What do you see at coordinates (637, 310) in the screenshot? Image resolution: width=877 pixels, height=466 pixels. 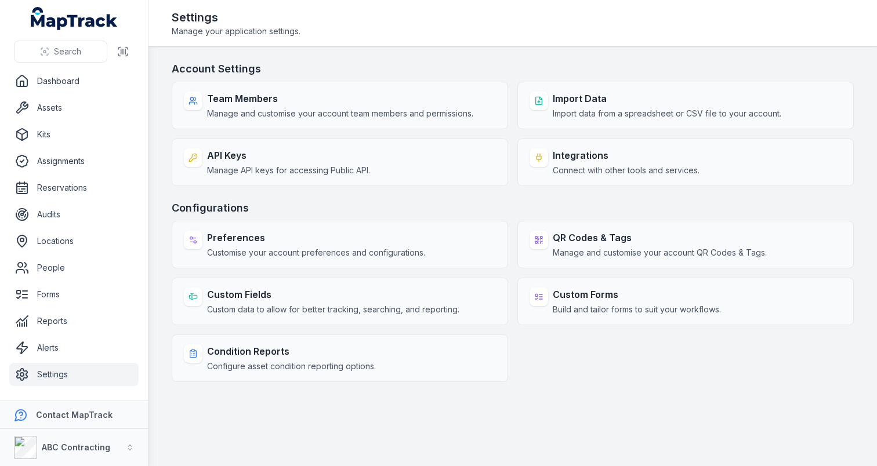 I see `span: Build and tailor forms to suit your workflows.` at bounding box center [637, 310].